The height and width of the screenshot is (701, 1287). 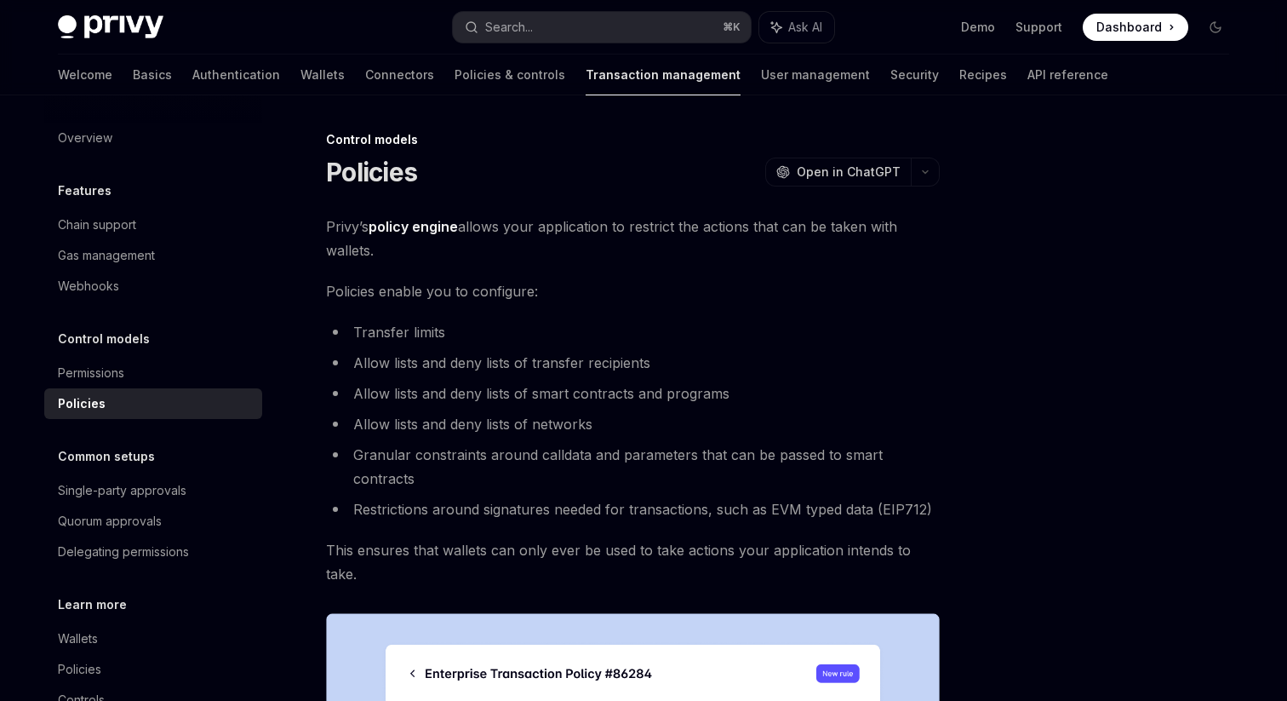 I want to click on div: Chain support, so click(x=97, y=225).